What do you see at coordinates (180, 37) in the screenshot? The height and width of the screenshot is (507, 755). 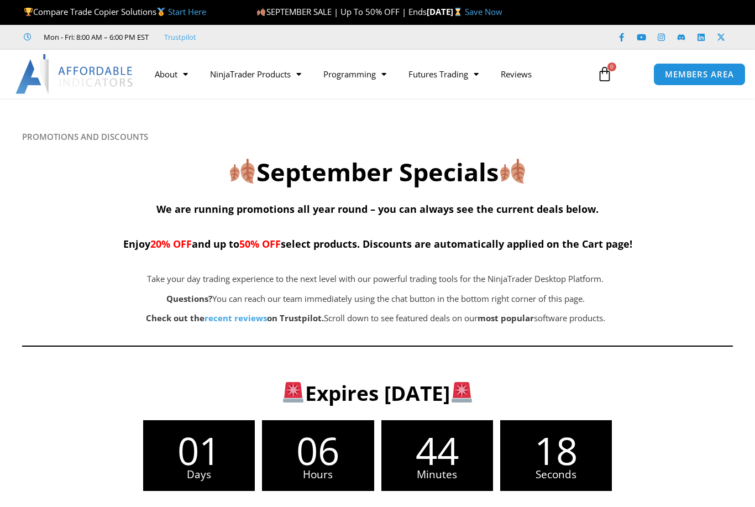 I see `a: Trustpilot` at bounding box center [180, 37].